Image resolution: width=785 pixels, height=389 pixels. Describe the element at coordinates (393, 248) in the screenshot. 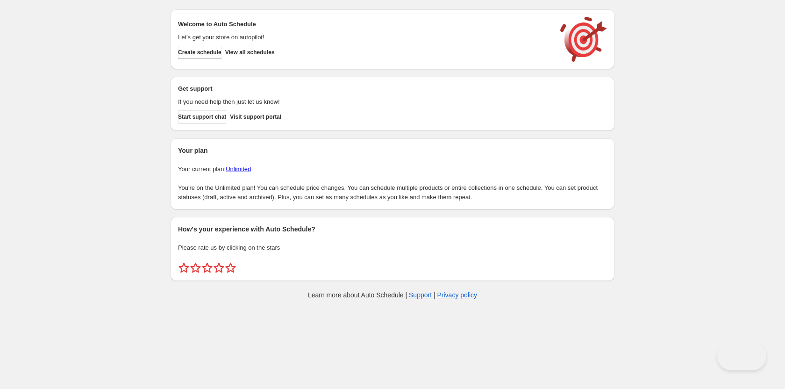

I see `p: Please rate us by clicking on the stars` at that location.